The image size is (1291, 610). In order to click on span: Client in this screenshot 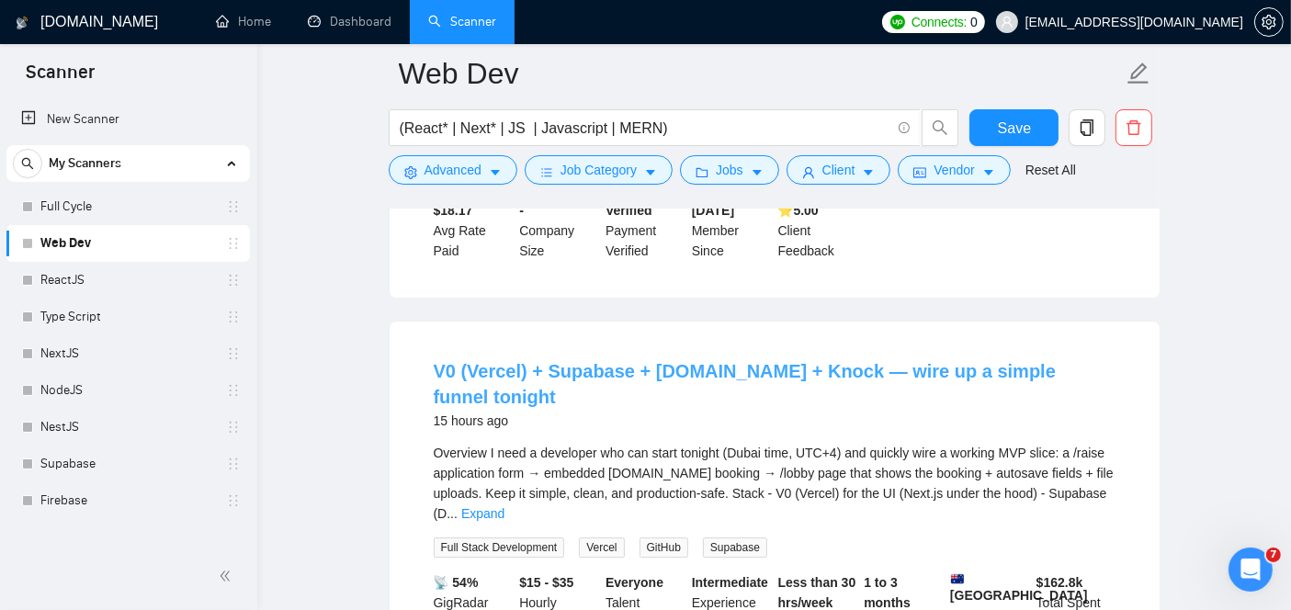, I will do `click(839, 170)`.